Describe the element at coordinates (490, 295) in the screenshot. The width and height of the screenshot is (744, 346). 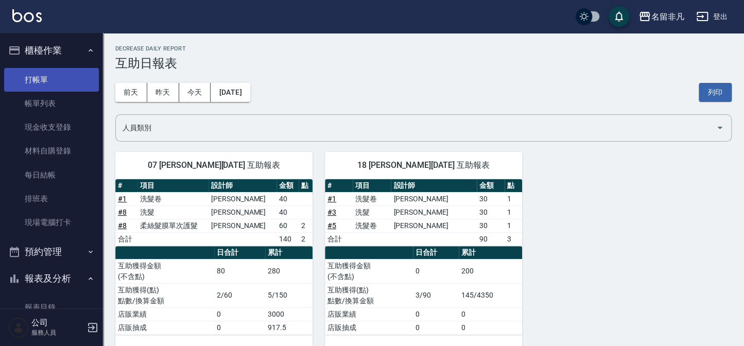
I see `td: 145/4350` at that location.